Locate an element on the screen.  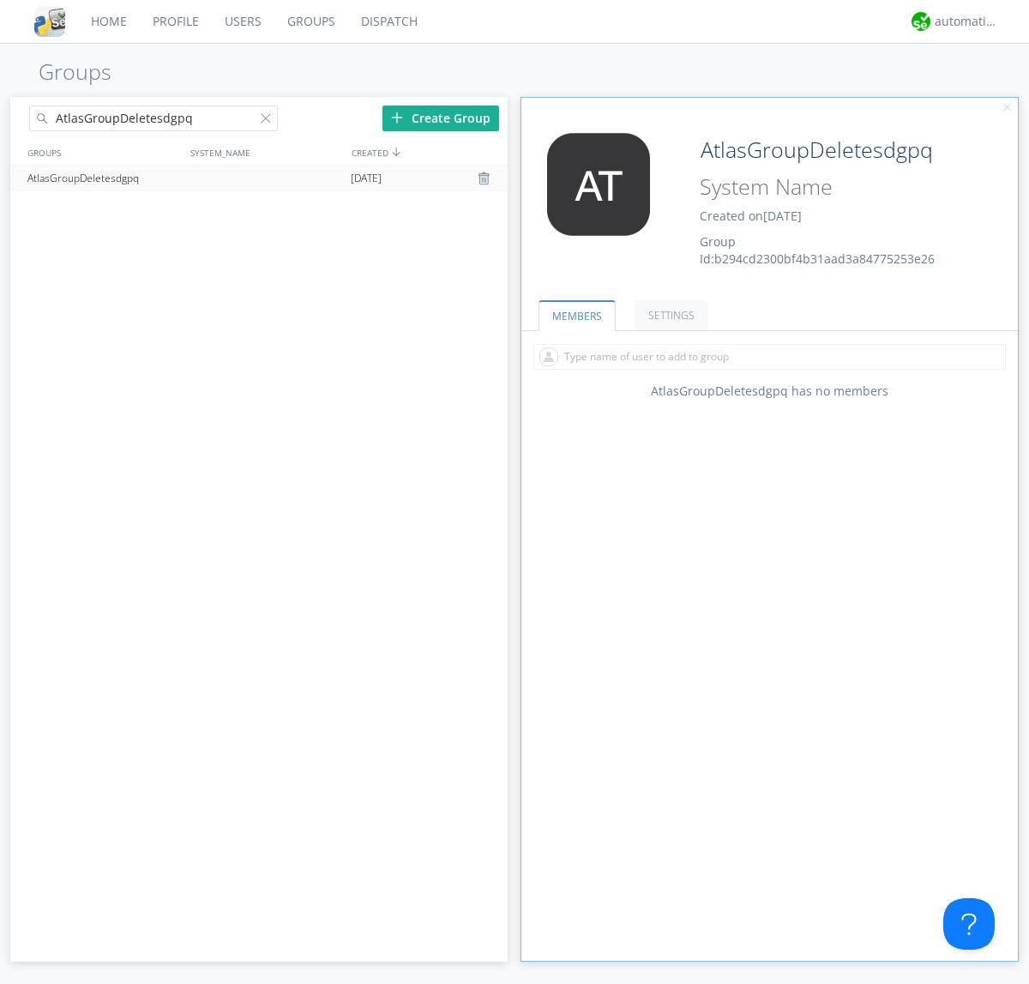
div: SYSTEM_NAME is located at coordinates (267, 152).